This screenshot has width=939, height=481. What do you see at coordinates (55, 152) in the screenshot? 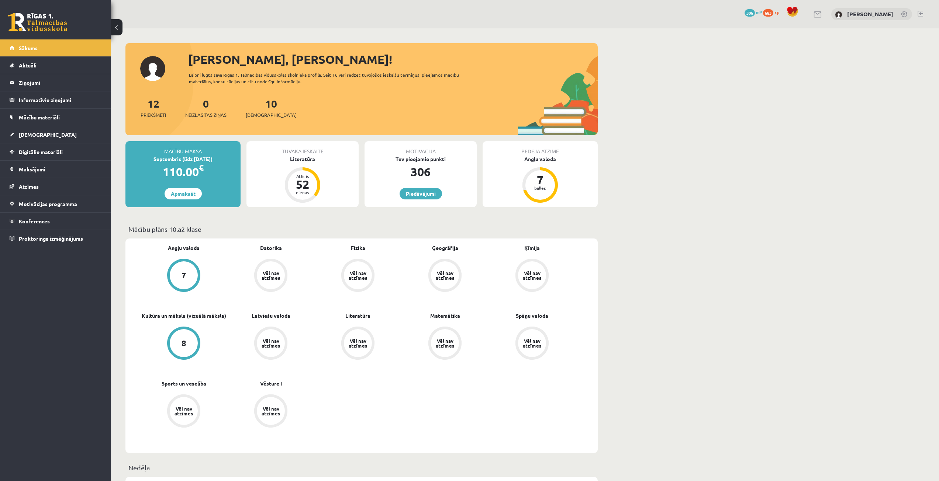
I see `a: Digitālie materiāli` at bounding box center [55, 152].